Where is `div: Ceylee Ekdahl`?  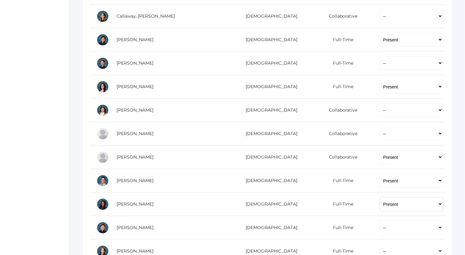
div: Ceylee Ekdahl is located at coordinates (103, 110).